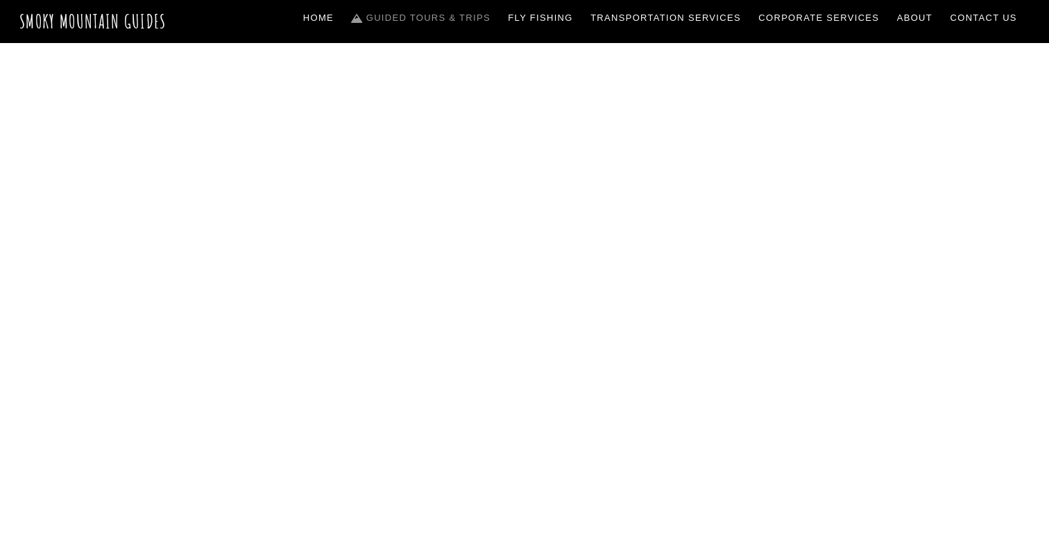 This screenshot has height=554, width=1049. What do you see at coordinates (93, 21) in the screenshot?
I see `a: Smoky Mountain Guides` at bounding box center [93, 21].